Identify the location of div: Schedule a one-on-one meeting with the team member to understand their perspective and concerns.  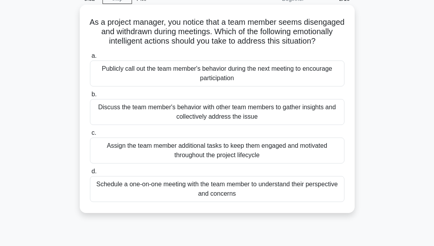
(217, 189).